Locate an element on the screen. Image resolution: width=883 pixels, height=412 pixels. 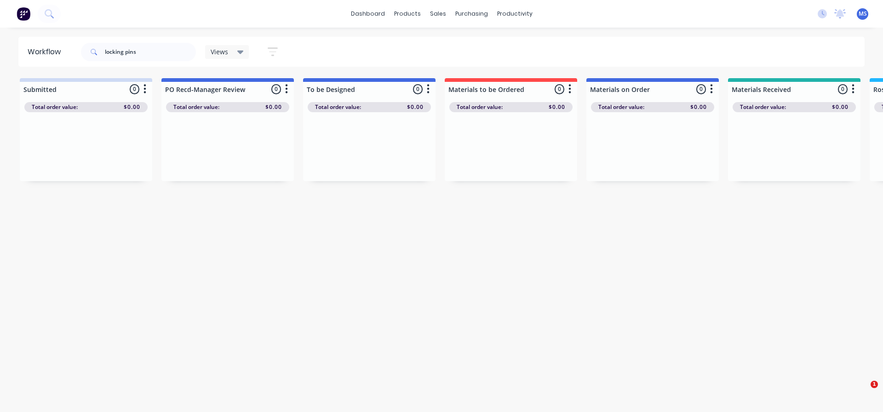
span: Views is located at coordinates (219, 51).